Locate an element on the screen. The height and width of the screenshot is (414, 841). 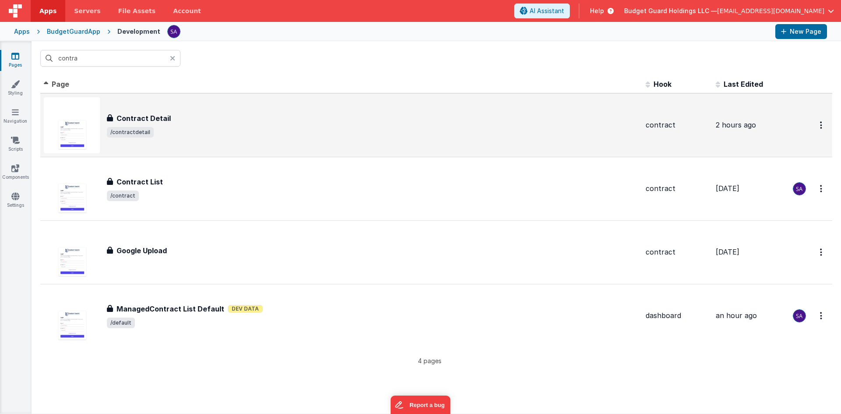
div: BudgetGuardApp is located at coordinates (74, 32).